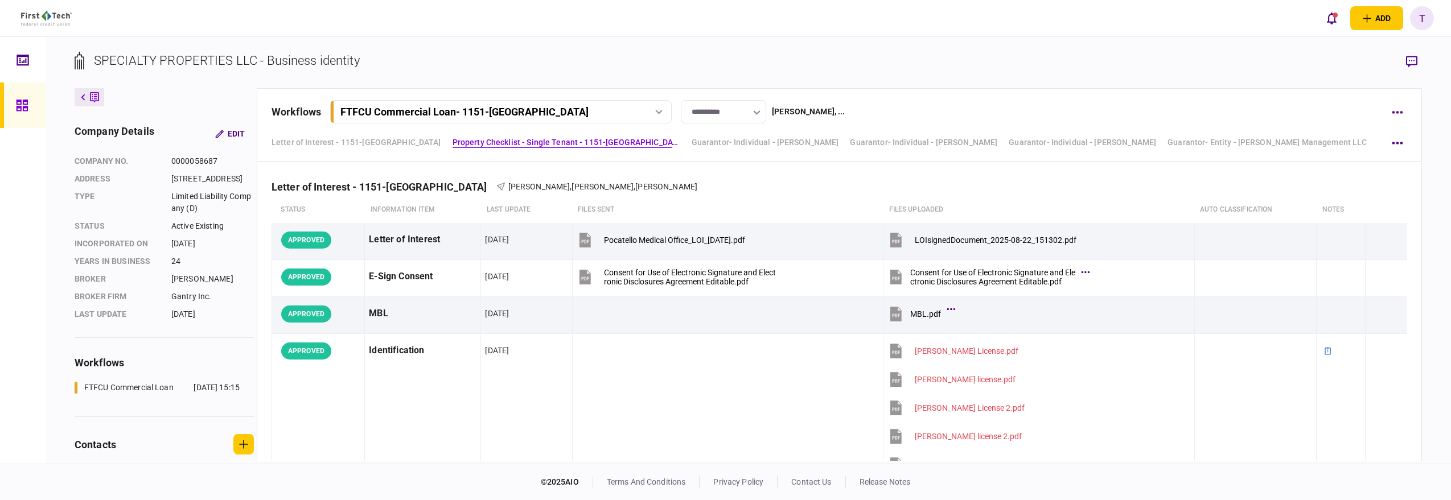 The image size is (1451, 500). Describe the element at coordinates (117, 226) in the screenshot. I see `div: status` at that location.